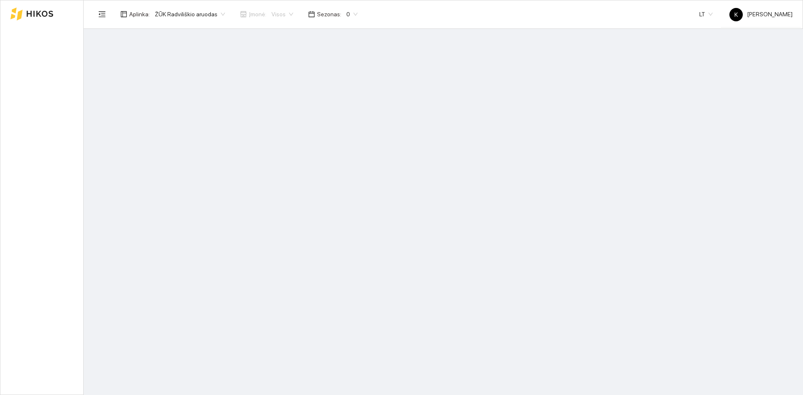  Describe the element at coordinates (243, 14) in the screenshot. I see `span: shop` at that location.